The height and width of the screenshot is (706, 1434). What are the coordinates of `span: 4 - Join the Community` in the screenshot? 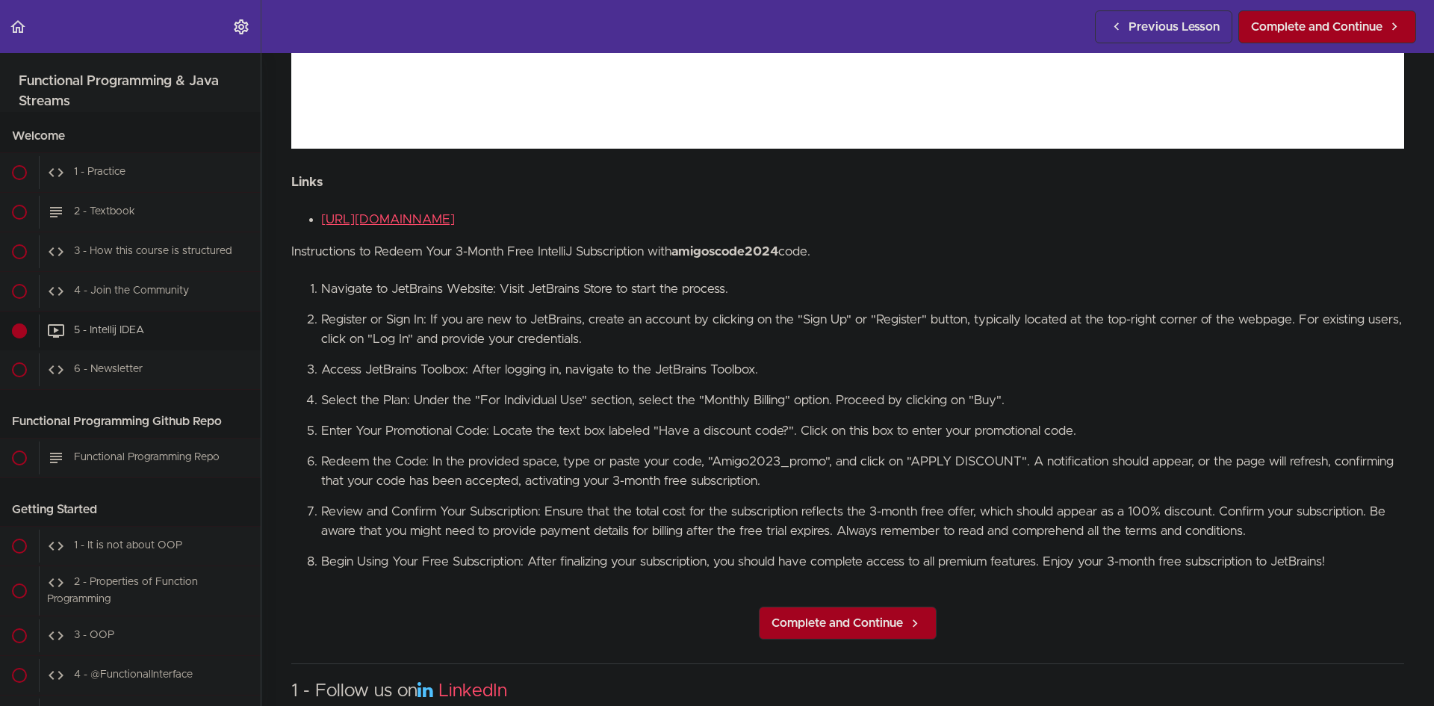 It's located at (131, 290).